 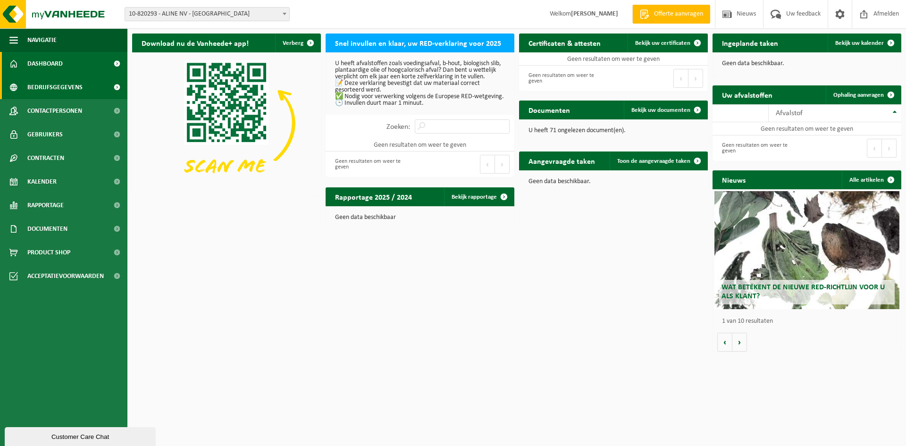 I want to click on img: Download de VHEPlus App, so click(x=227, y=123).